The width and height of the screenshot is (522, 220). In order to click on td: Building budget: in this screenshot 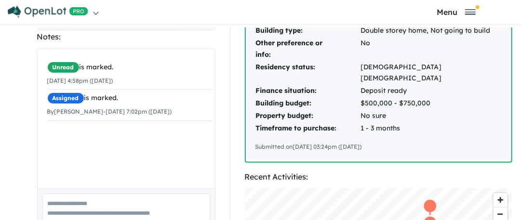, I will do `click(308, 104)`.